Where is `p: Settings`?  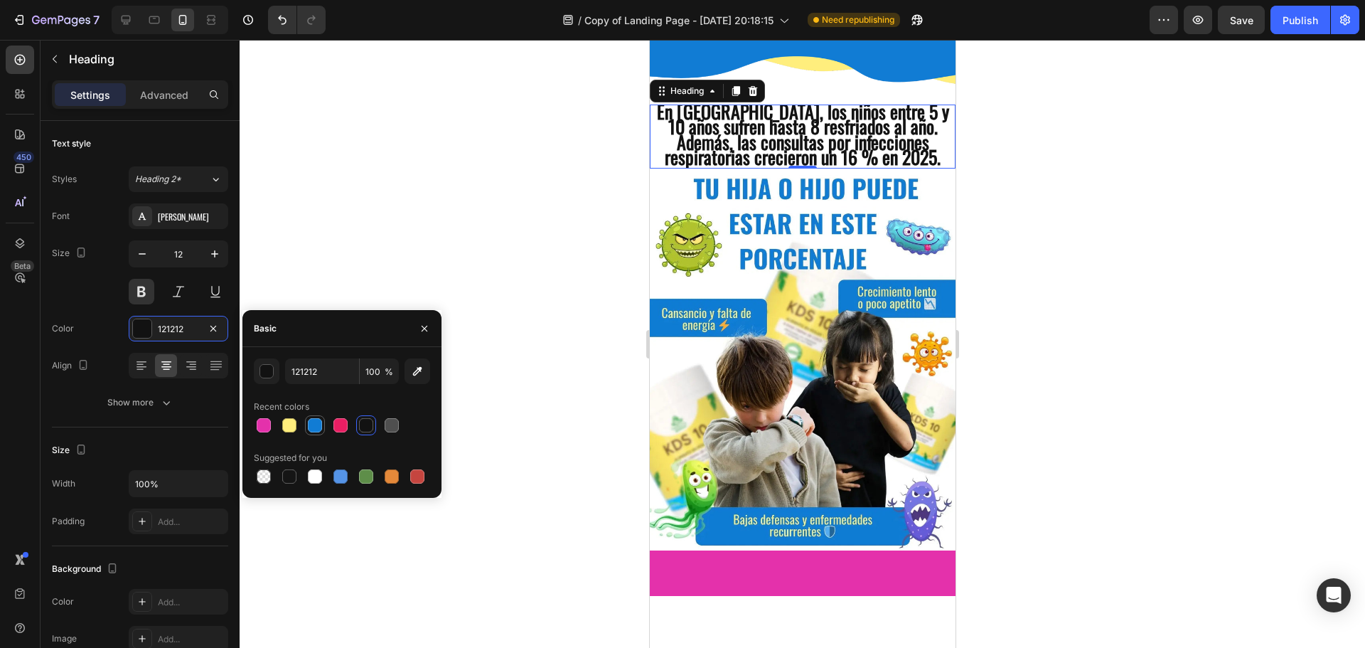 p: Settings is located at coordinates (90, 95).